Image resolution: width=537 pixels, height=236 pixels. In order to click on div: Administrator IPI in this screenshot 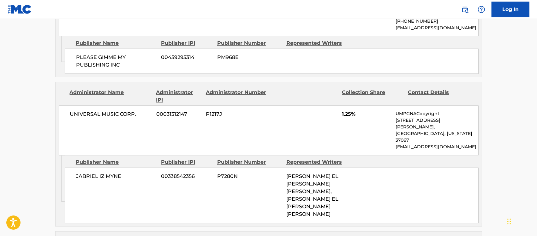, I will do `click(179, 96)`.